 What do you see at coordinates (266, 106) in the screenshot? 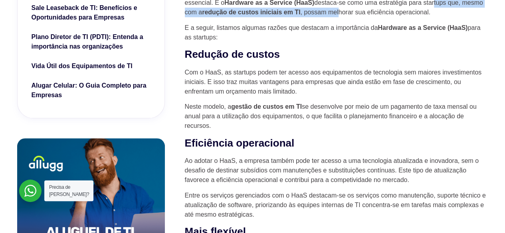
I see `strong: gestão de custos em TI` at bounding box center [266, 106].